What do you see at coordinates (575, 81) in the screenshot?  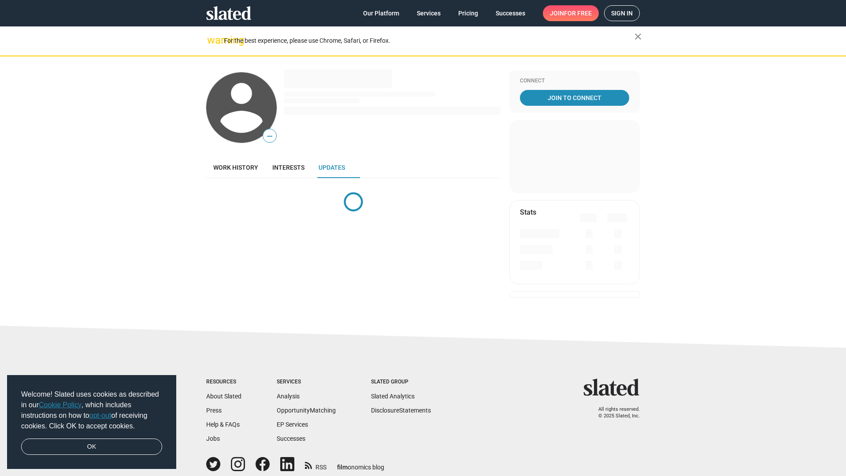 I see `div: Connect` at bounding box center [575, 81].